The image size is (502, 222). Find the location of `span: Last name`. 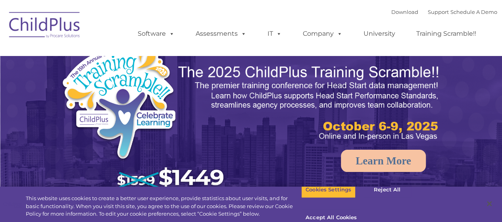

span: Last name is located at coordinates (122, 55).